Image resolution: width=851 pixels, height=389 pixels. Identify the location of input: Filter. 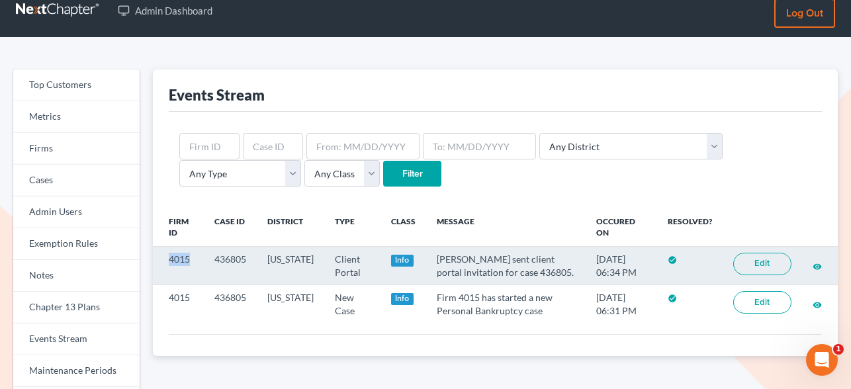
(412, 174).